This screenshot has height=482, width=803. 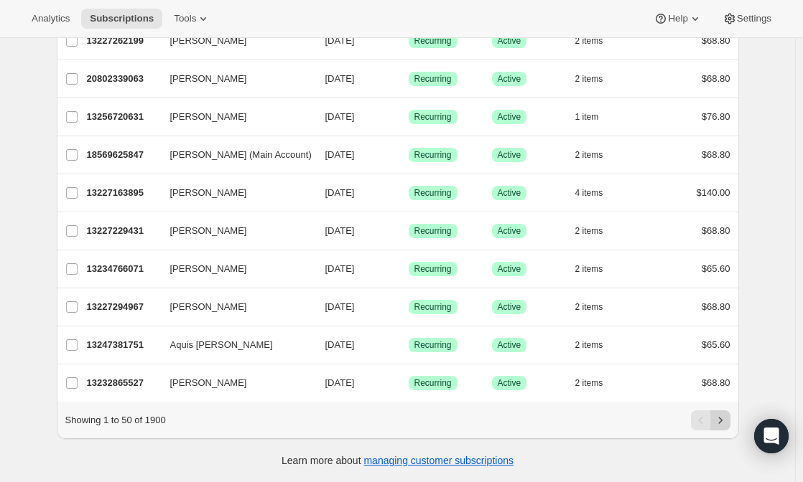 I want to click on span: 4 items, so click(x=589, y=193).